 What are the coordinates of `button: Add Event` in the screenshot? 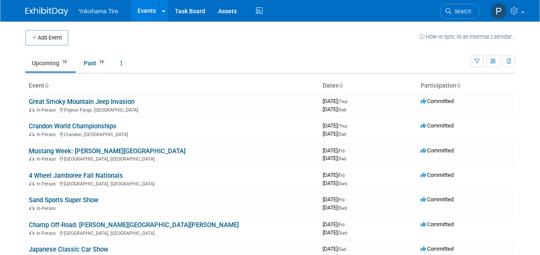 It's located at (47, 38).